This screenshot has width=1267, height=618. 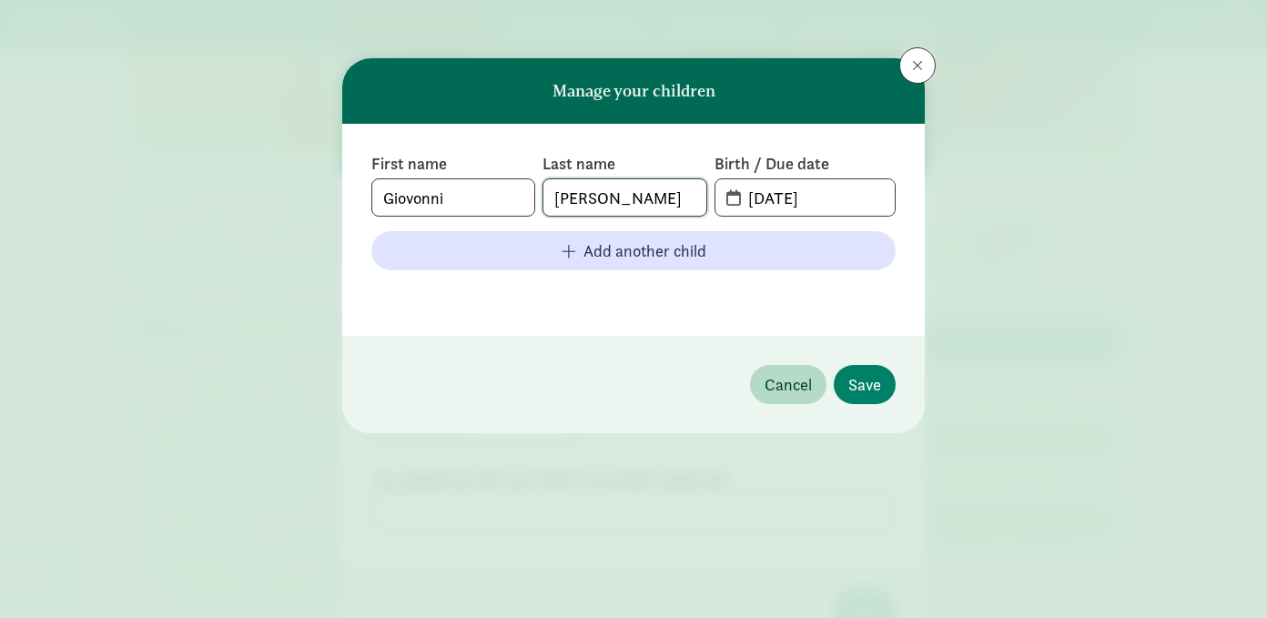 What do you see at coordinates (645, 250) in the screenshot?
I see `span: Add another child` at bounding box center [645, 250].